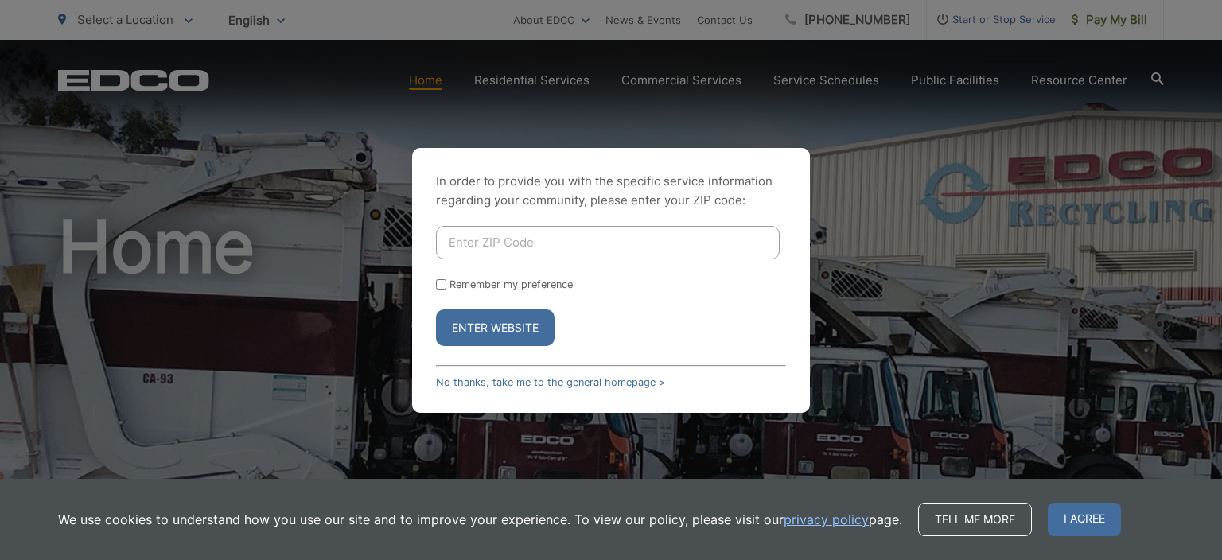 The image size is (1222, 560). What do you see at coordinates (551, 382) in the screenshot?
I see `a: No thanks, take me to the general homepage >` at bounding box center [551, 382].